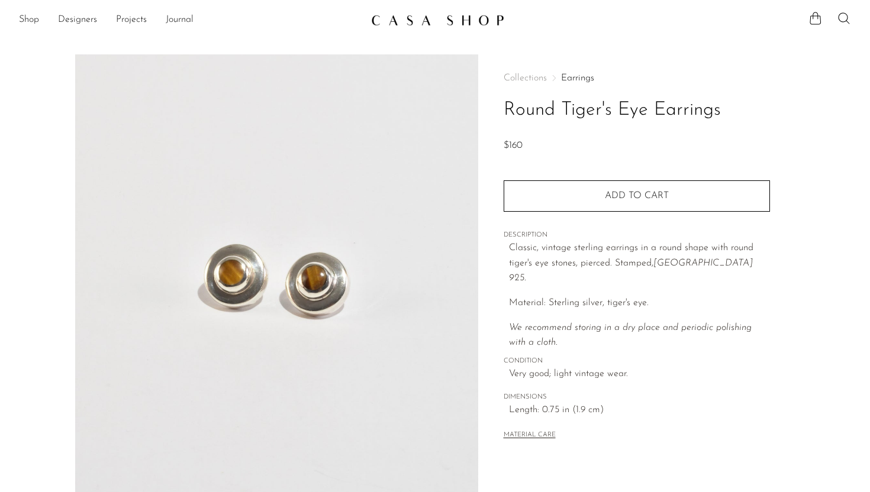  I want to click on nav: Desktop navigation, so click(190, 20).